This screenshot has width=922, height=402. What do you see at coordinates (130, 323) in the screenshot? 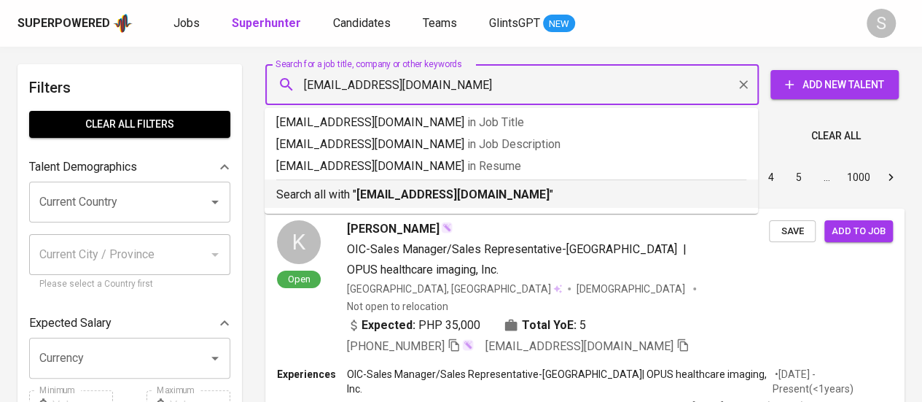
I see `div: Expected Salary` at bounding box center [130, 323].